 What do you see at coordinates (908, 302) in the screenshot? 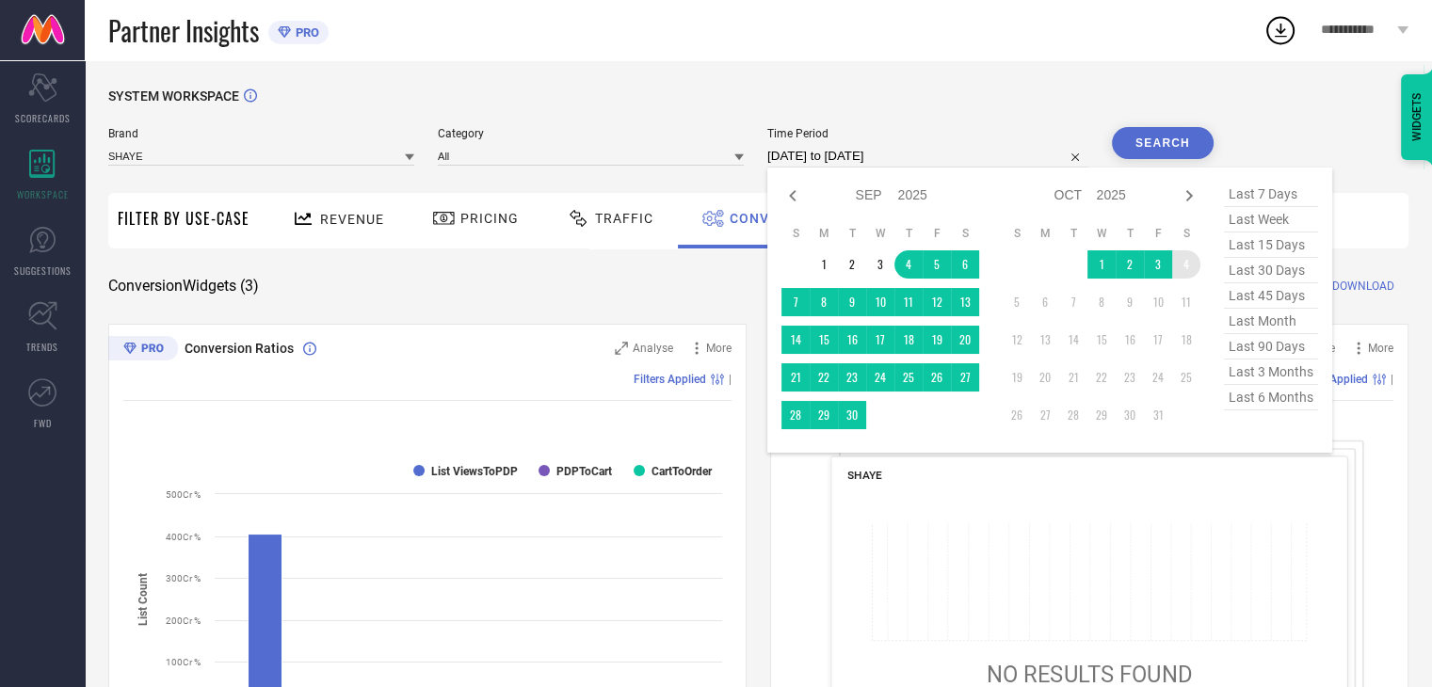
I see `td: Thu Sep 11 2025` at bounding box center [908, 302].